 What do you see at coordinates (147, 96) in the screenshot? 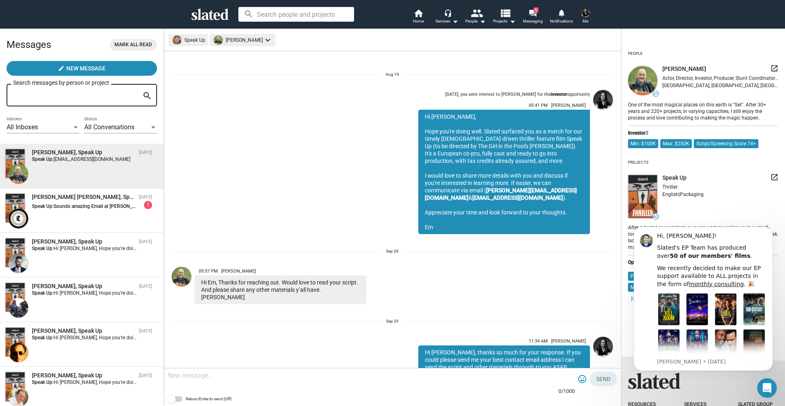
I see `mat-icon: search` at bounding box center [147, 96].